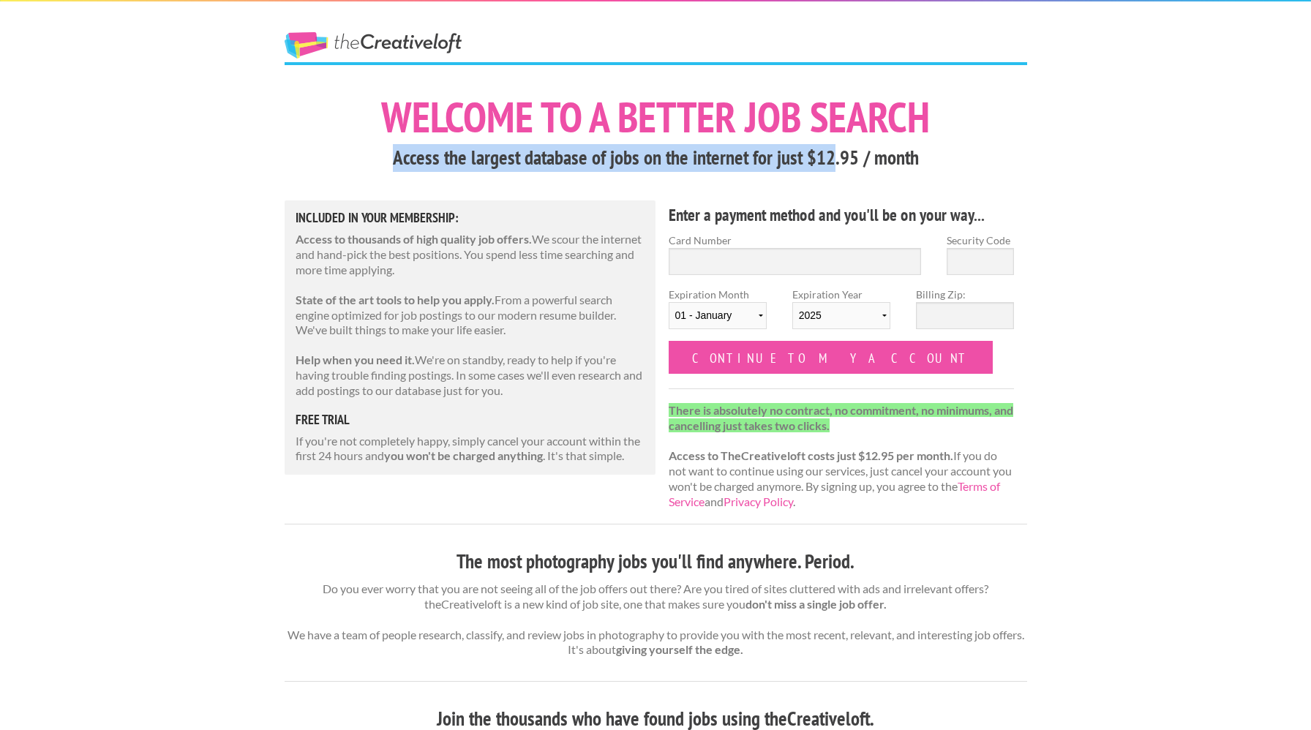 The image size is (1311, 730). Describe the element at coordinates (656, 158) in the screenshot. I see `h3: Access the largest database of jobs on the internet for just $12.95 / month` at that location.